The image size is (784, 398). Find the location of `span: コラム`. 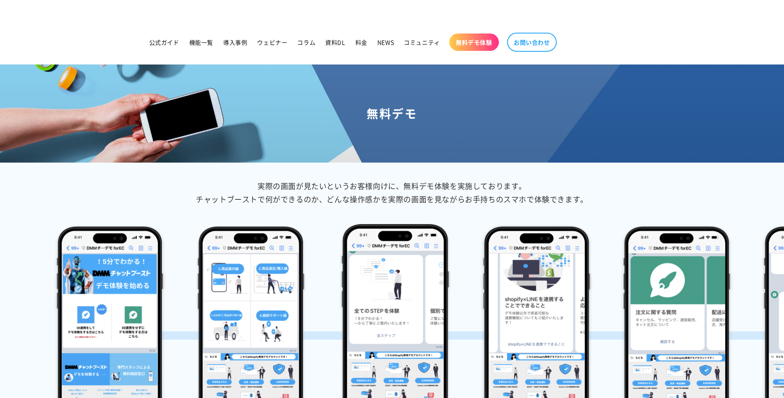

span: コラム is located at coordinates (306, 42).